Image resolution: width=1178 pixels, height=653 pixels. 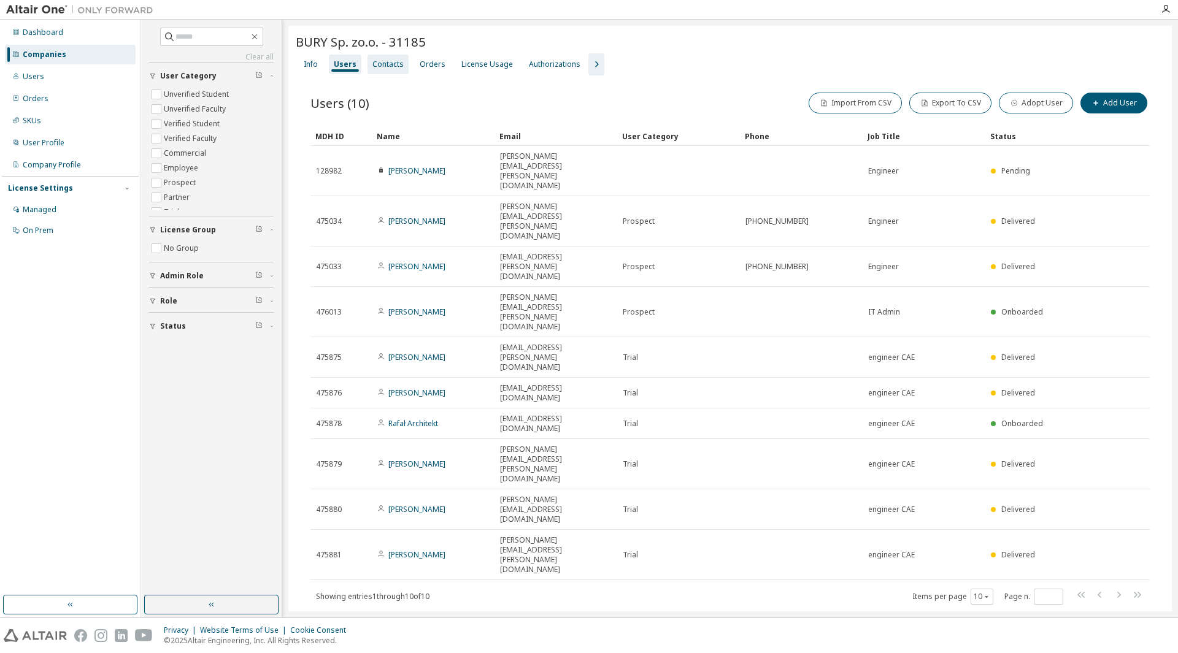 What do you see at coordinates (679, 136) in the screenshot?
I see `div: User Category` at bounding box center [679, 136].